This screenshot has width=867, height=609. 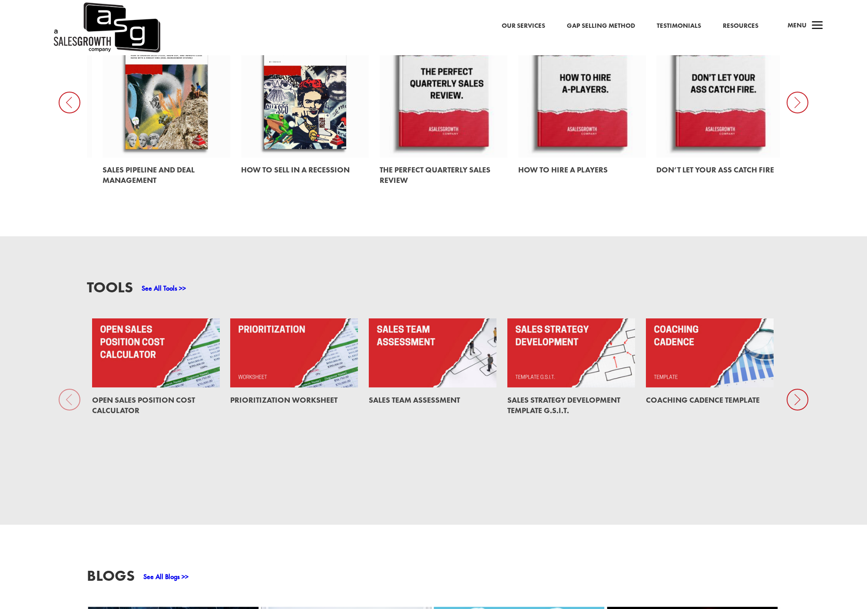 What do you see at coordinates (797, 25) in the screenshot?
I see `span: Menu` at bounding box center [797, 25].